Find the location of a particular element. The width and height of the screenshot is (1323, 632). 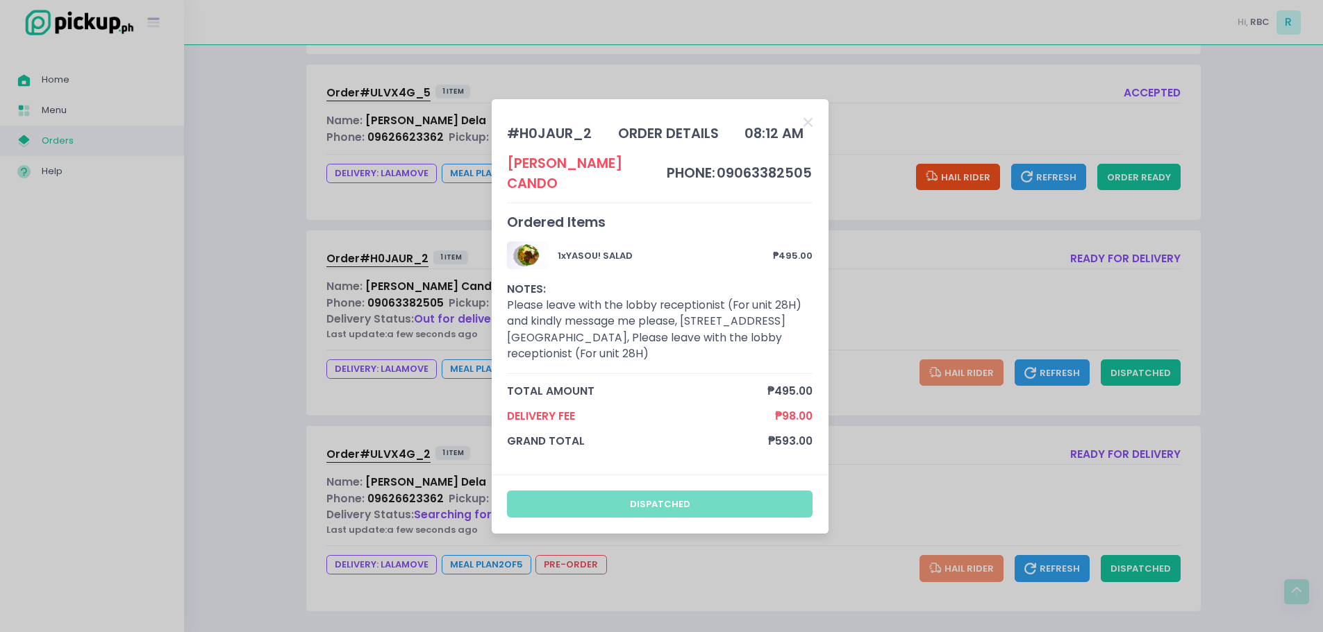

div: order details is located at coordinates (668, 133).